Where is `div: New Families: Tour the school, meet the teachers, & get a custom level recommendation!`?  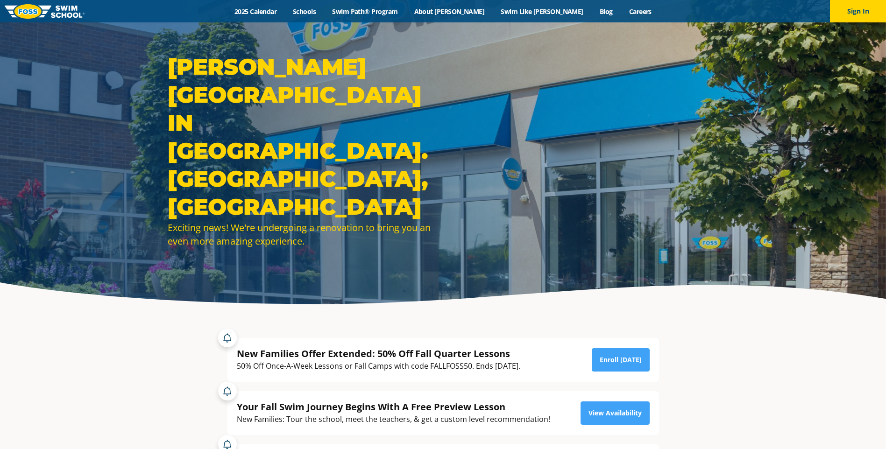 div: New Families: Tour the school, meet the teachers, & get a custom level recommendation! is located at coordinates (393, 420).